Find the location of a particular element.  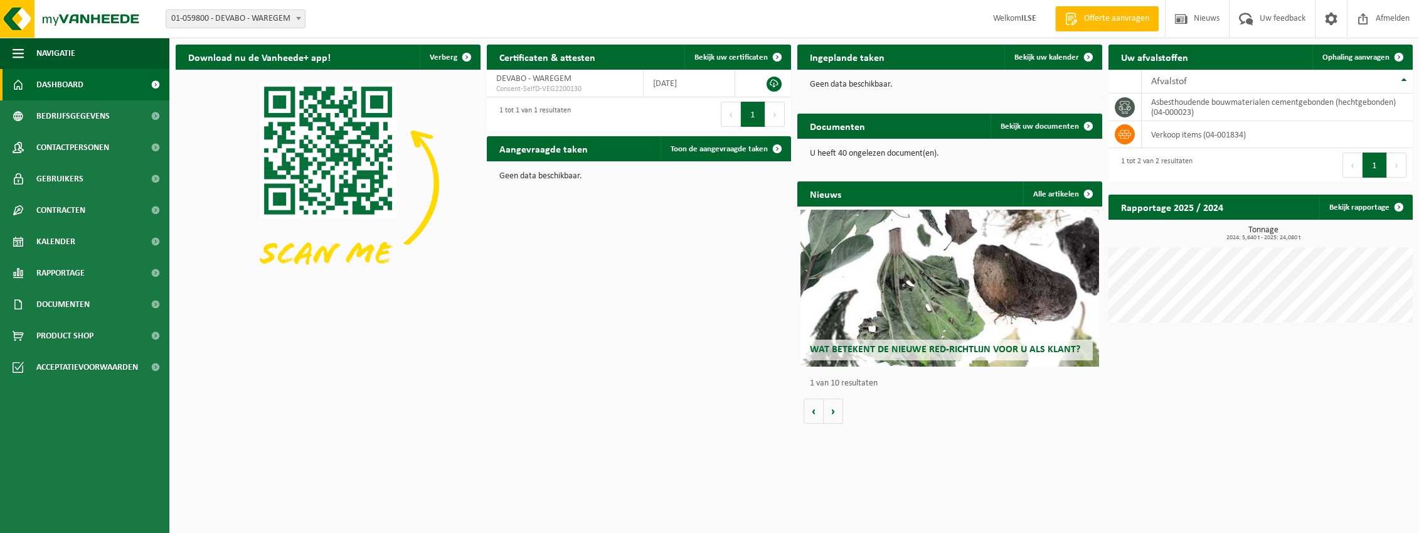

a: Bekijk uw kalender is located at coordinates (1053, 57).